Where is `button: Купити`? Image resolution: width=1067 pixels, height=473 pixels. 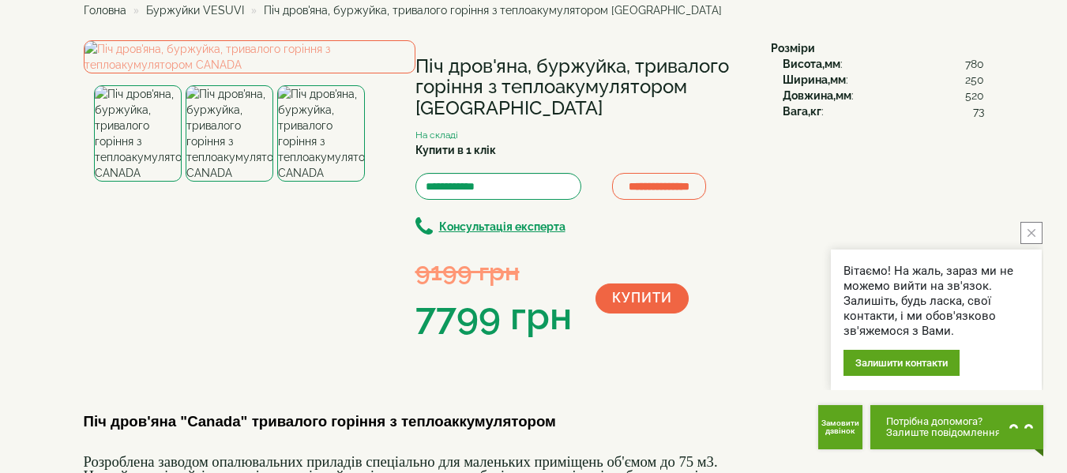 button: Купити is located at coordinates (642, 299).